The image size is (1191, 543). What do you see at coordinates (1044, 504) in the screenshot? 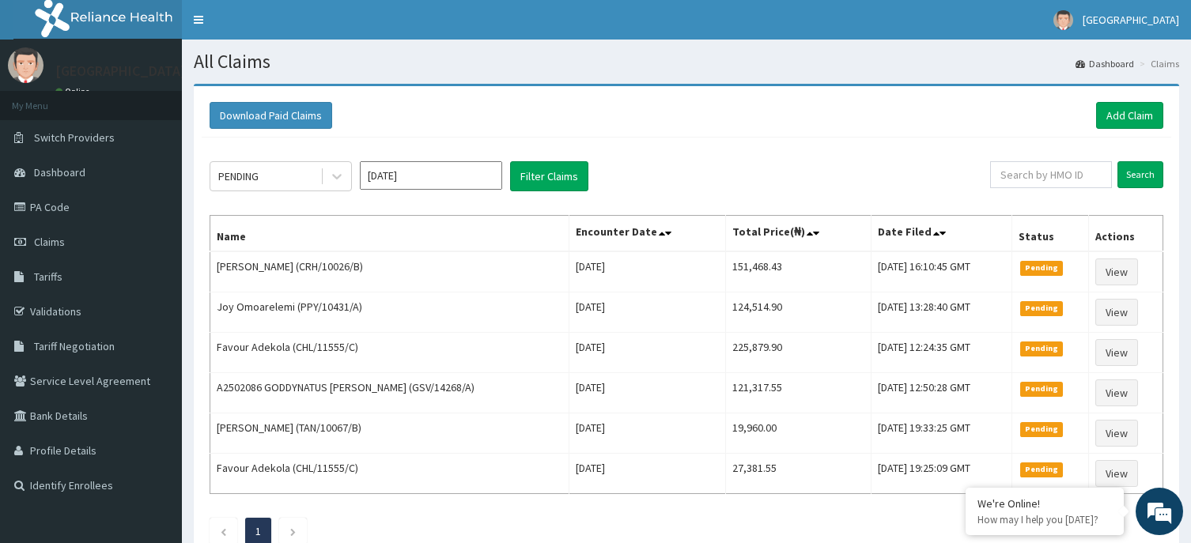
I see `div: We're Online!` at bounding box center [1044, 504].